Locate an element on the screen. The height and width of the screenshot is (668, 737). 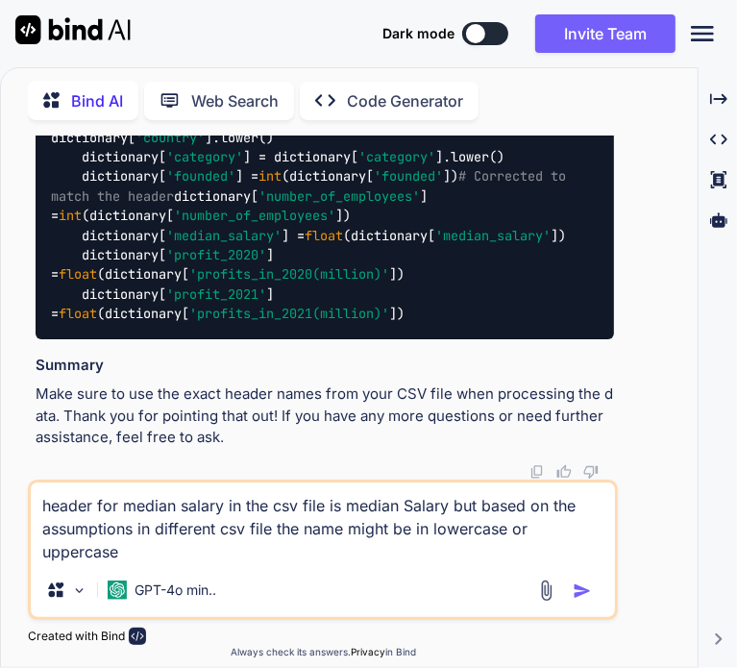
p: Web Search is located at coordinates (234, 101).